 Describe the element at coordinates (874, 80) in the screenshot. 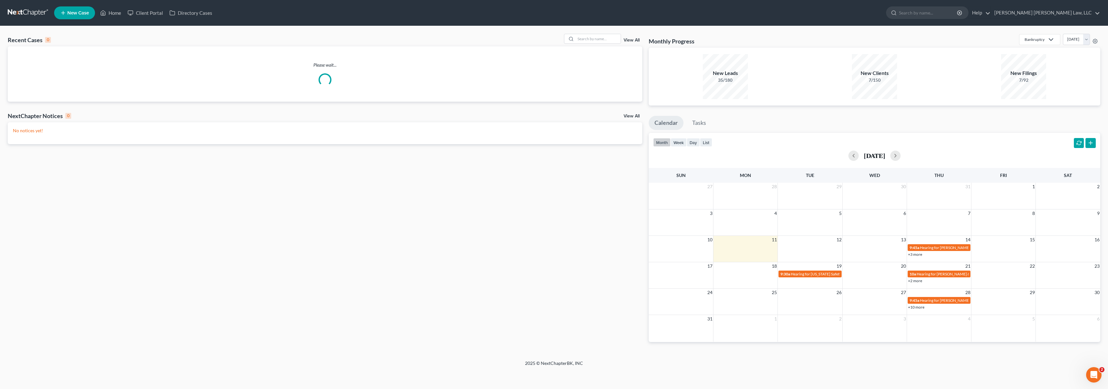

I see `div: 7/150` at that location.